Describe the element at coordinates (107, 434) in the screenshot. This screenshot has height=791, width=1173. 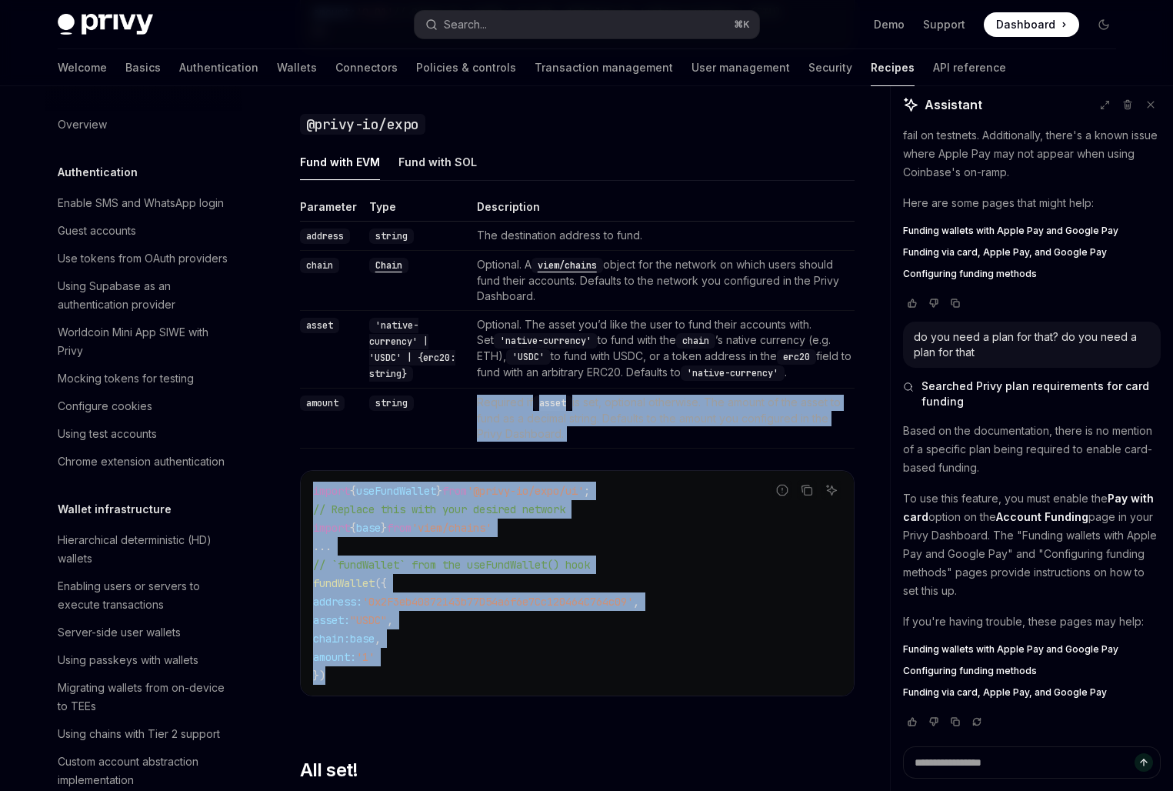
I see `div: Using test accounts` at that location.